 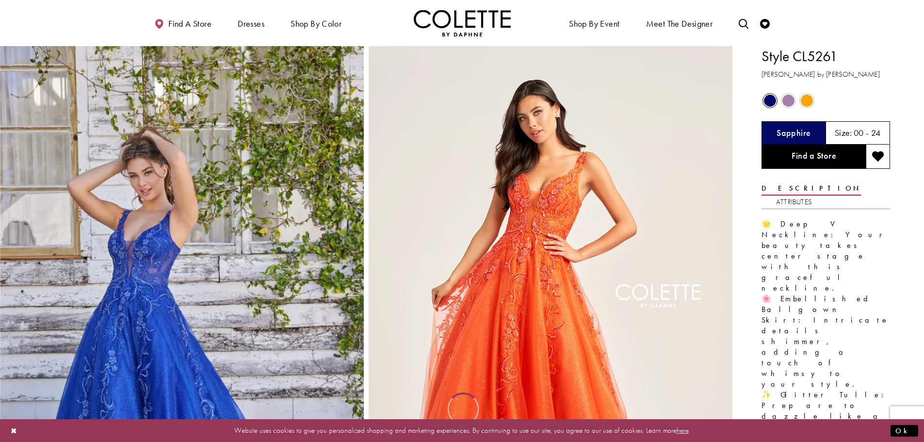 What do you see at coordinates (190, 24) in the screenshot?
I see `span: Find a store` at bounding box center [190, 24].